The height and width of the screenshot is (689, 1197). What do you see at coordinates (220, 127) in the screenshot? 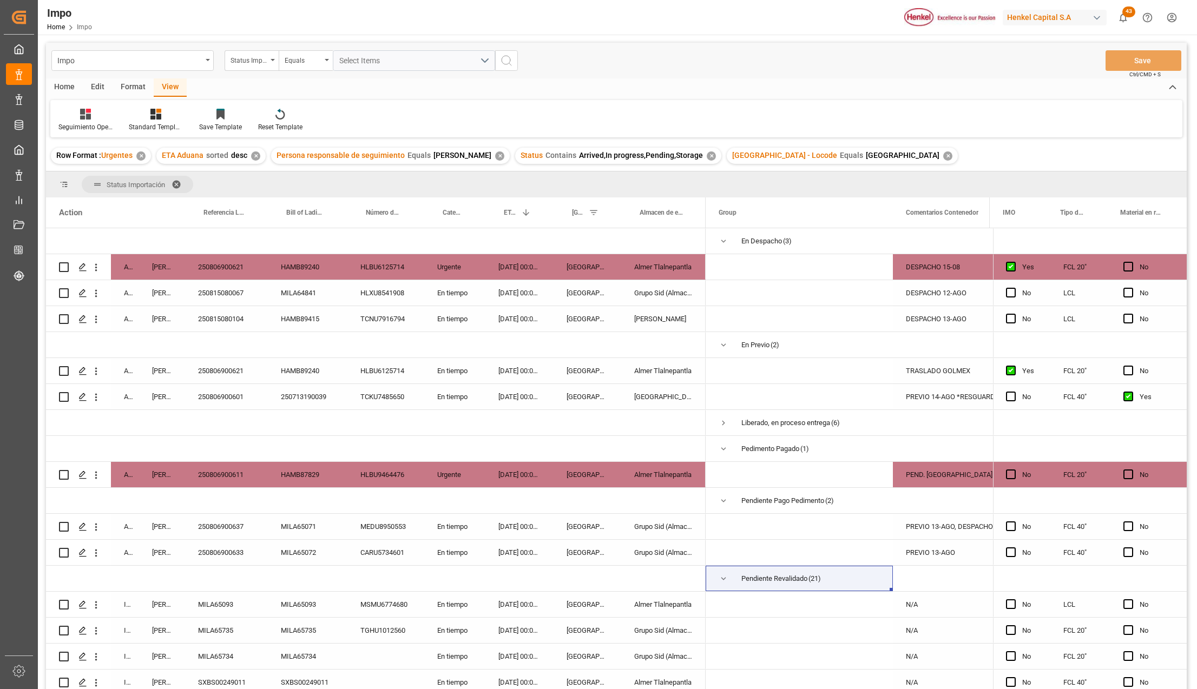
I see `div: Save Template` at bounding box center [220, 127].